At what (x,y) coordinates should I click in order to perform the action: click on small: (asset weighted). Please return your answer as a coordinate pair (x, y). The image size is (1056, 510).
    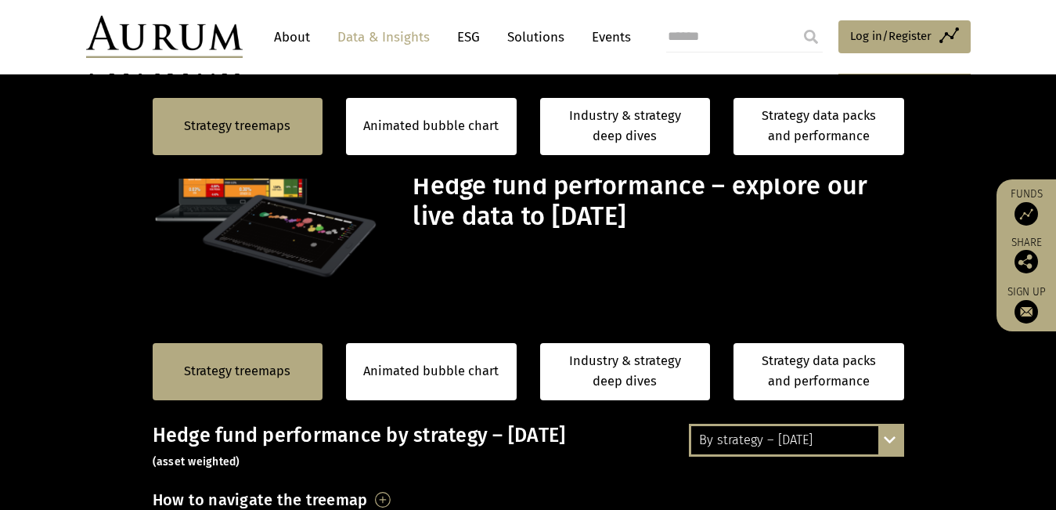
    Looking at the image, I should click on (197, 461).